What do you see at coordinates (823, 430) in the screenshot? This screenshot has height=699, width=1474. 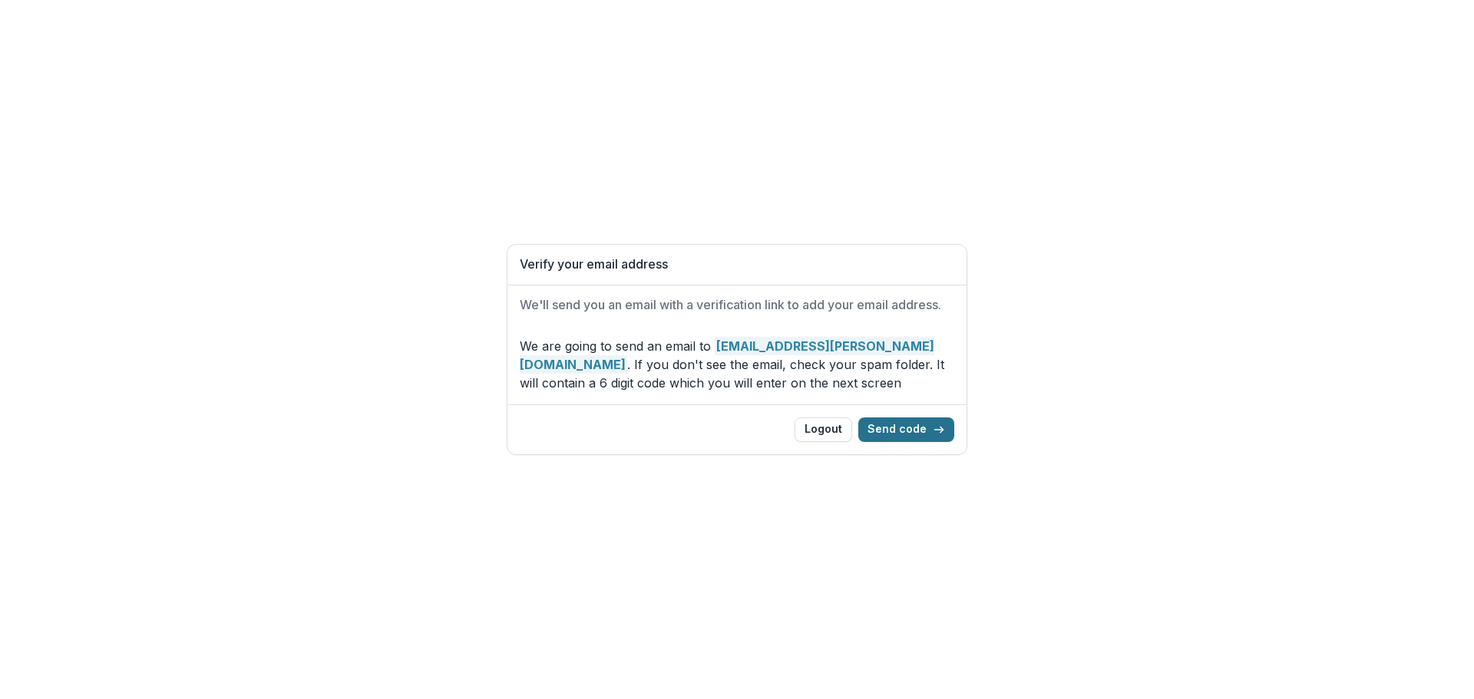 I see `button: Logout` at bounding box center [823, 430].